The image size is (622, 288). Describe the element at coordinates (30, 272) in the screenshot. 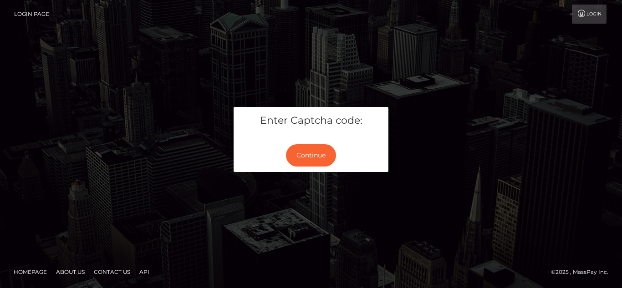

I see `a: Homepage` at that location.